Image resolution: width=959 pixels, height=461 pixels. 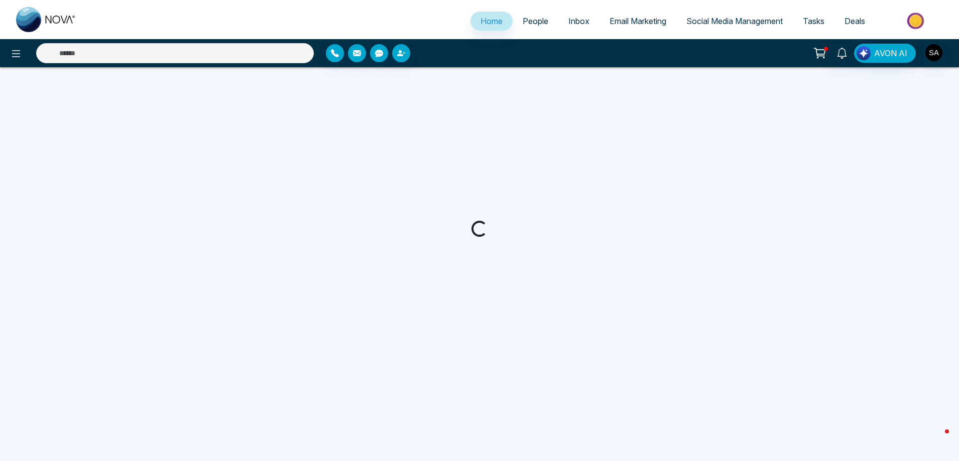 What do you see at coordinates (46, 20) in the screenshot?
I see `img: Nova CRM Logo` at bounding box center [46, 20].